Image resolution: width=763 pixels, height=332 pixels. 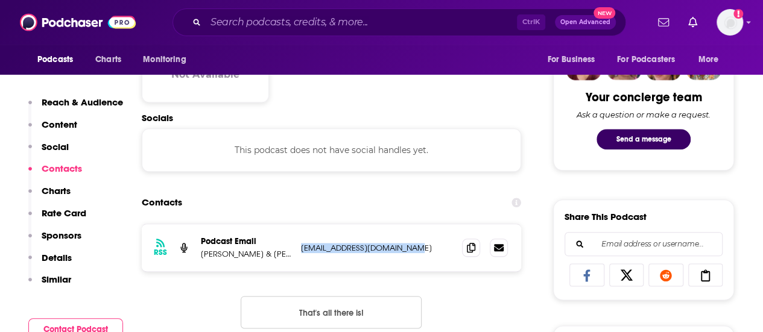 I want to click on img: User Profile, so click(x=730, y=22).